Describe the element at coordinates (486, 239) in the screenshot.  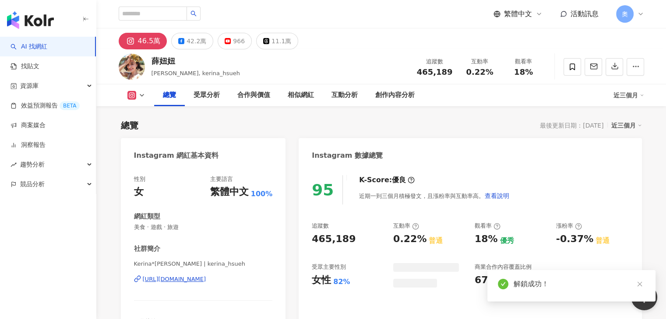
I see `div: 18%` at that location.